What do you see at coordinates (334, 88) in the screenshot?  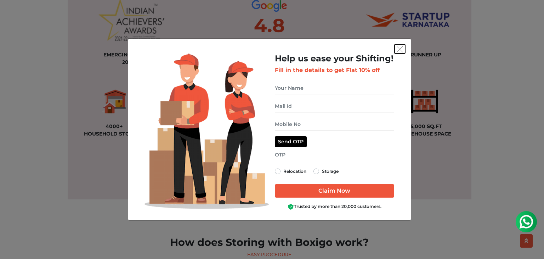 I see `input: Your Name` at bounding box center [334, 88].